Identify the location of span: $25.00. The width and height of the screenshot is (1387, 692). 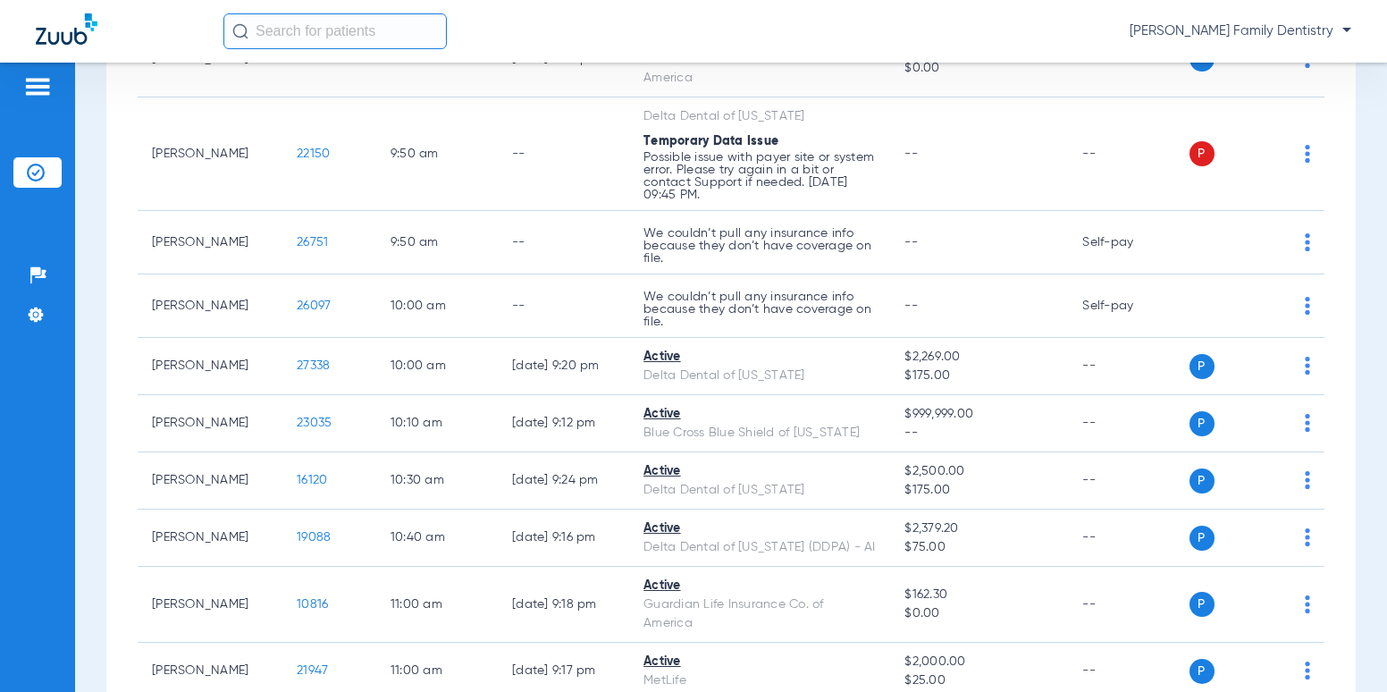
(978, 680).